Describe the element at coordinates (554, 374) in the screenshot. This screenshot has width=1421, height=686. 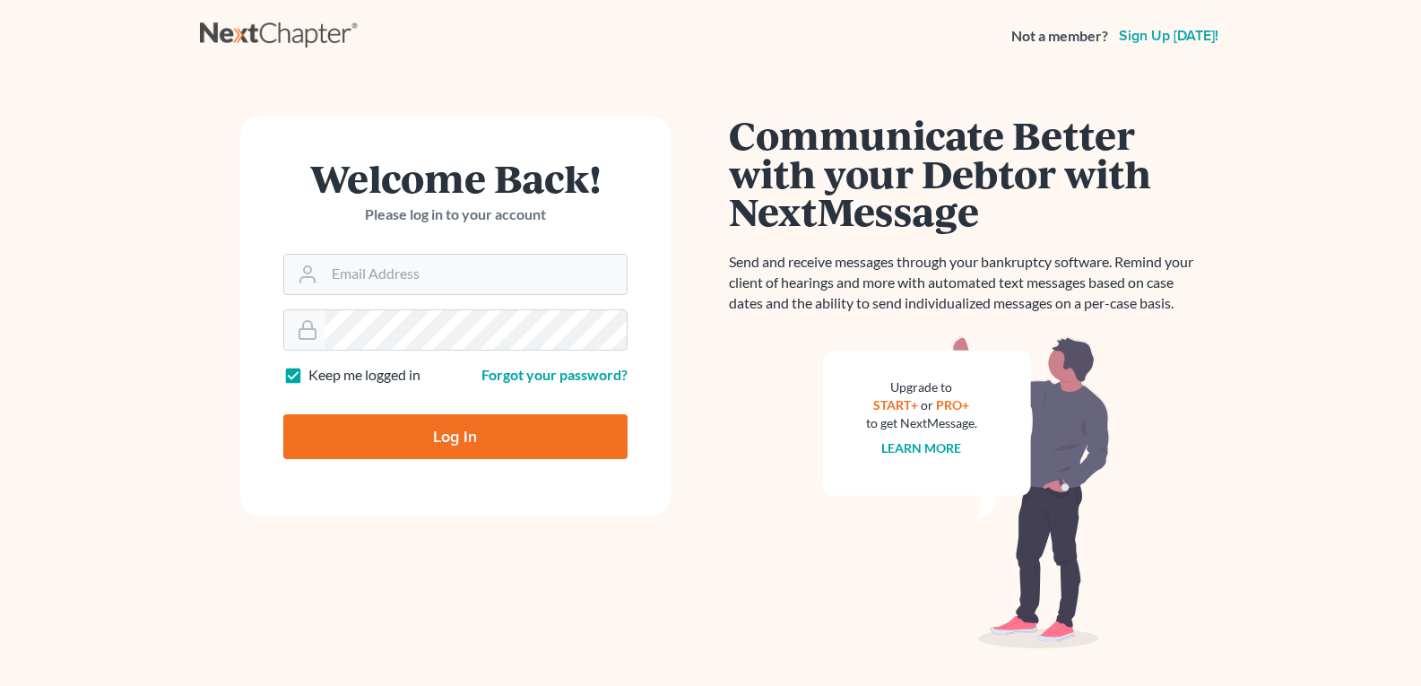
I see `a: Forgot your password?` at that location.